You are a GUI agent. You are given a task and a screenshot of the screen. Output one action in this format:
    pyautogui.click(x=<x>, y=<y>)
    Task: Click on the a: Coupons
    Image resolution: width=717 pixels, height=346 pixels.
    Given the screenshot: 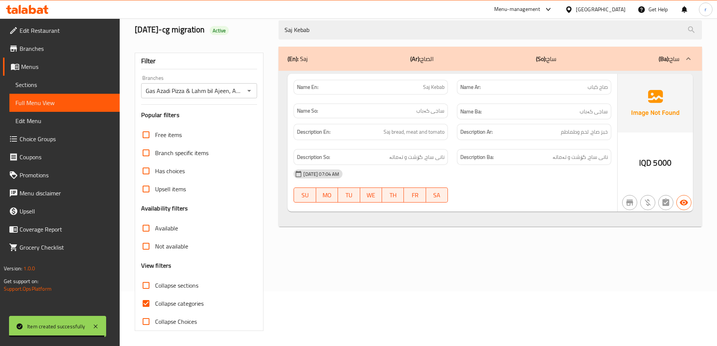 What is the action you would take?
    pyautogui.click(x=61, y=157)
    